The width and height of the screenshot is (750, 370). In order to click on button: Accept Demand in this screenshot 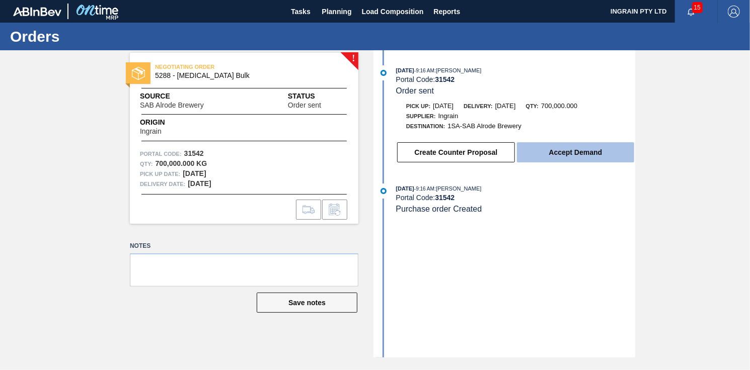, I will do `click(575, 152)`.